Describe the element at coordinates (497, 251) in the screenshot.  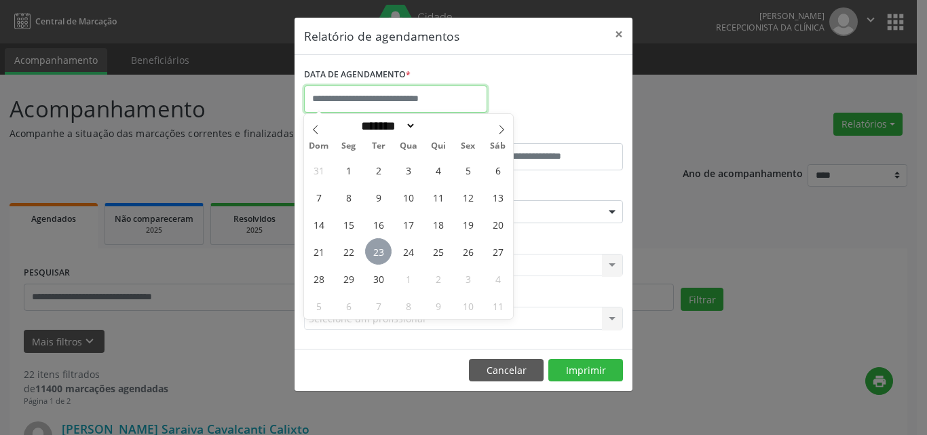
I see `span: Setembro 27, 2025` at that location.